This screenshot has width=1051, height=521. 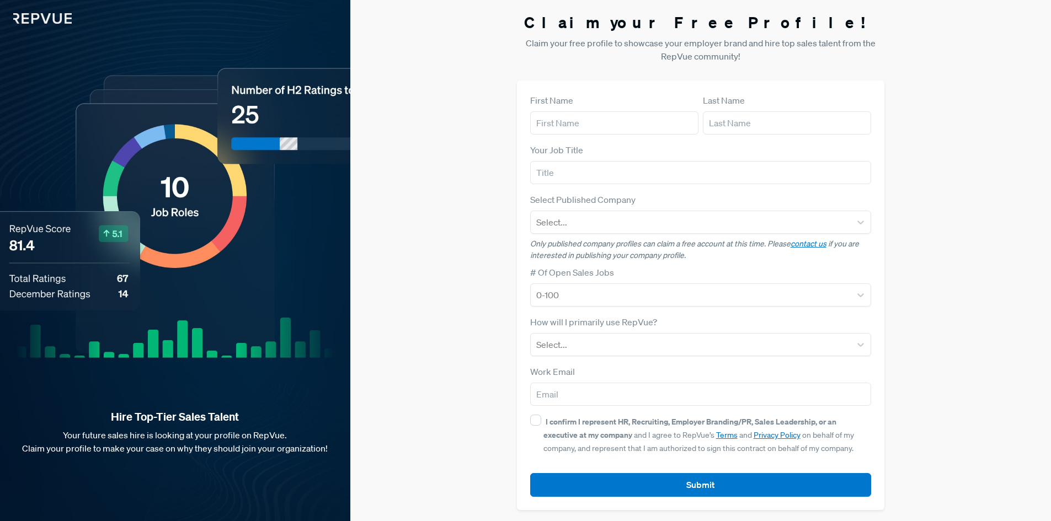 What do you see at coordinates (698, 435) in the screenshot?
I see `span: and I agree to RepVue’s and on behalf of my company, and represent that I am authorized to sign t...` at bounding box center [698, 435].